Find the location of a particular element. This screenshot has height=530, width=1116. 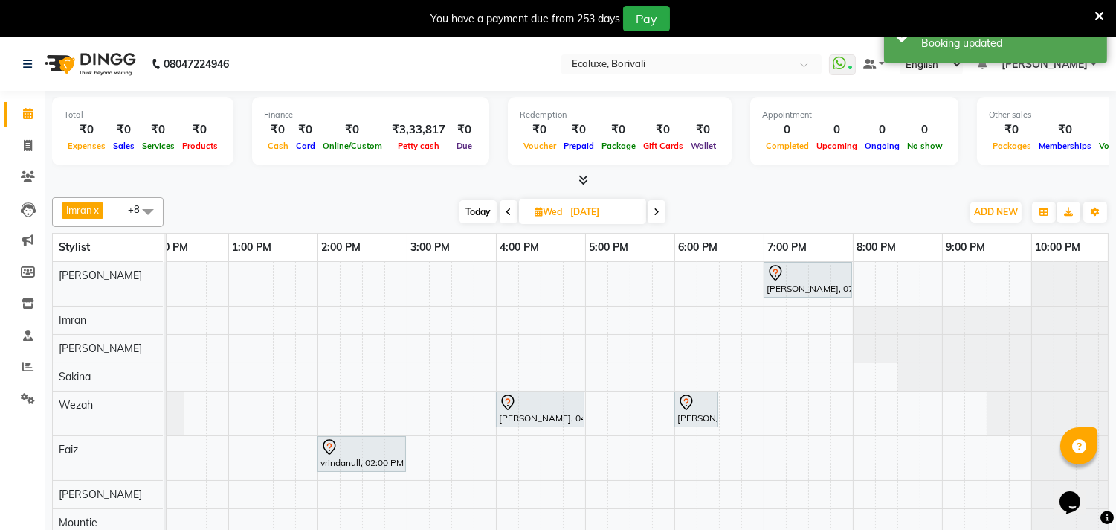

span: ADD NEW is located at coordinates (996, 211).